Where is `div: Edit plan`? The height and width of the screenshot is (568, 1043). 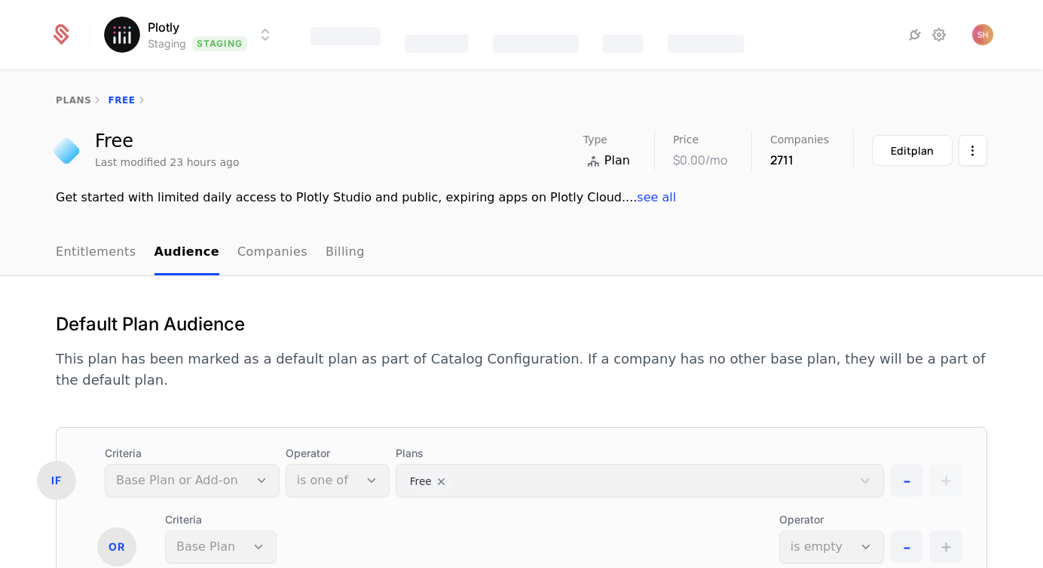
div: Edit plan is located at coordinates (912, 151).